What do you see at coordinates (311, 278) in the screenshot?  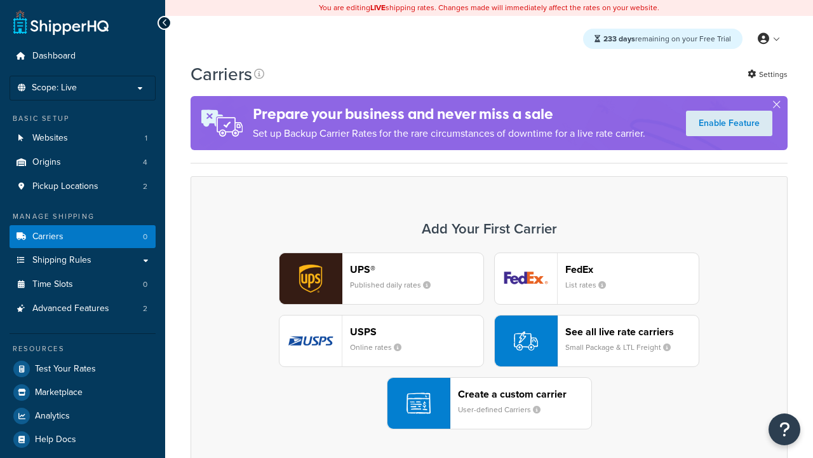 I see `img: ups logo` at bounding box center [311, 278].